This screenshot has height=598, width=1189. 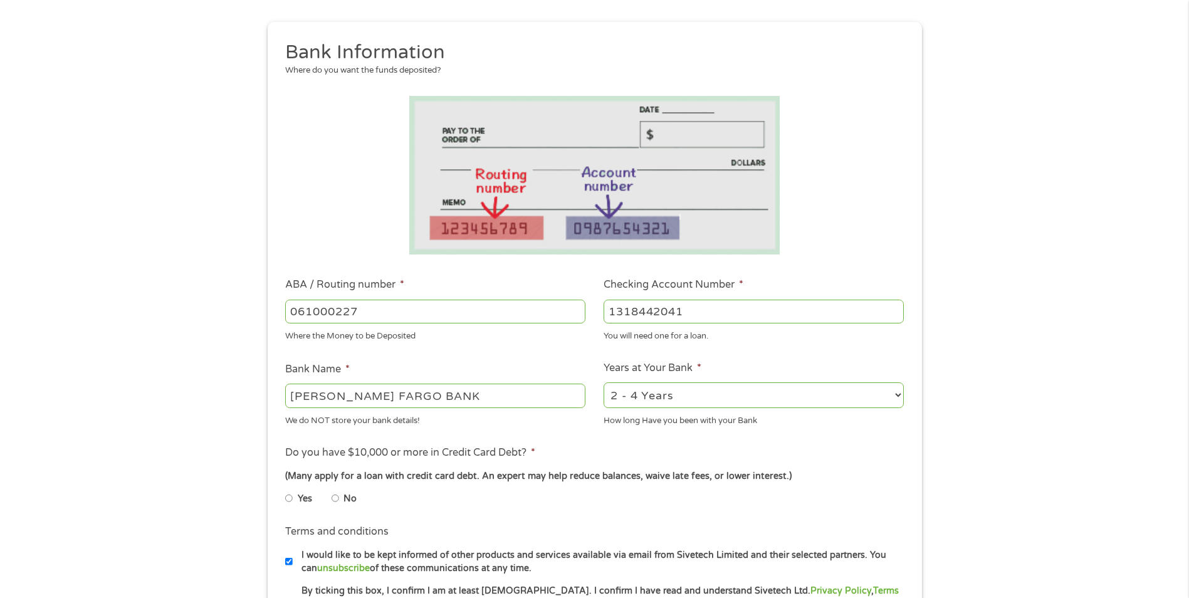 I want to click on div: (Many apply for a loan with credit card debt. An expert may help reduce balances, waive late fees..., so click(x=594, y=476).